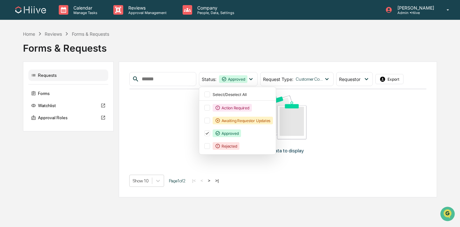 The image size is (460, 227). What do you see at coordinates (63, 52) in the screenshot?
I see `div: Start new chat` at bounding box center [63, 52].